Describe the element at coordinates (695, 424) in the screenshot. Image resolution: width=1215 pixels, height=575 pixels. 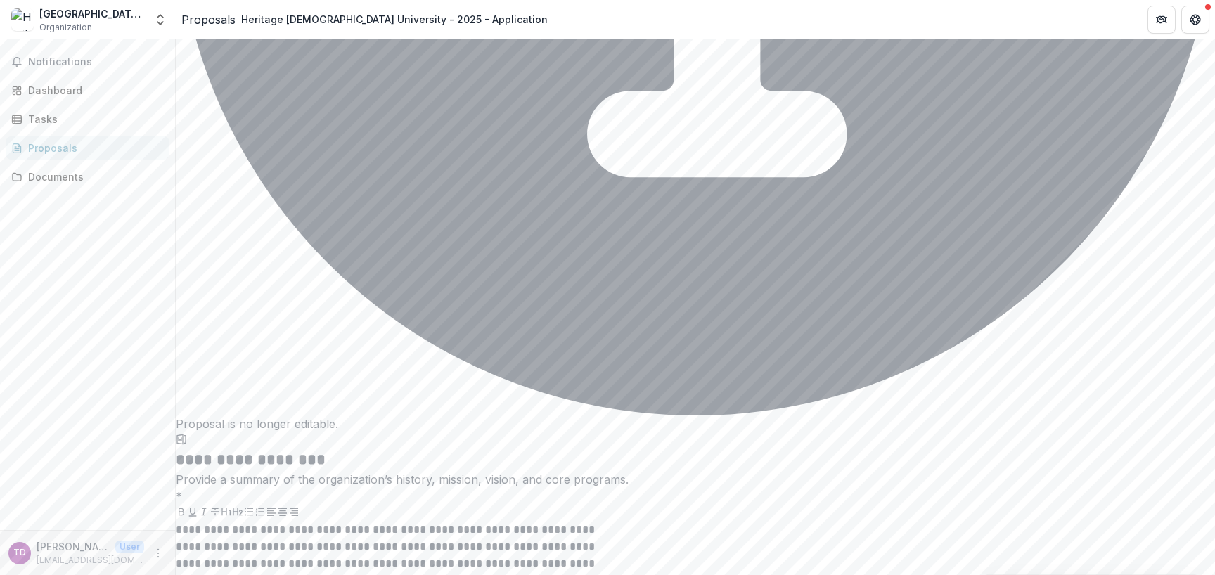
I see `div: Proposal is no longer editable.` at that location.